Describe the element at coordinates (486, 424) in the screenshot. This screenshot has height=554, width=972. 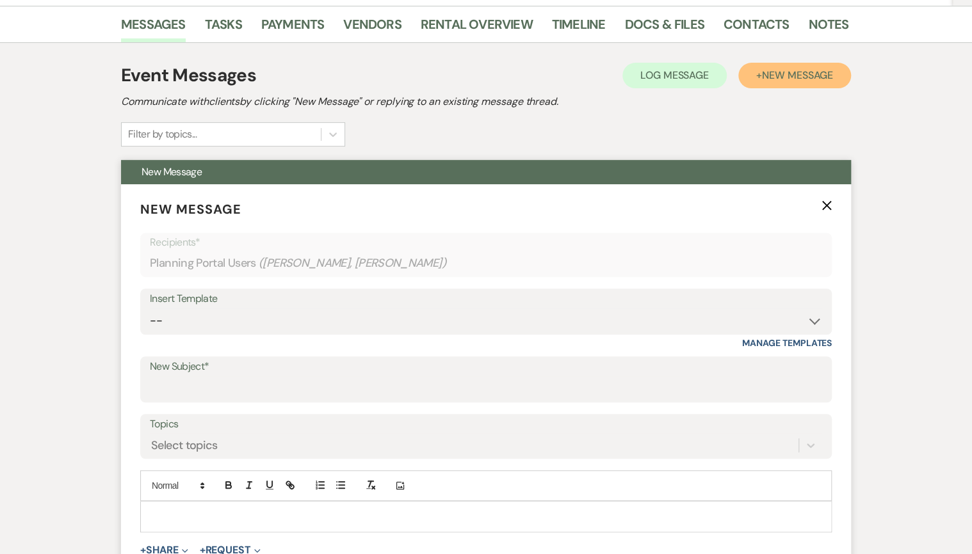
I see `label: Topics` at that location.